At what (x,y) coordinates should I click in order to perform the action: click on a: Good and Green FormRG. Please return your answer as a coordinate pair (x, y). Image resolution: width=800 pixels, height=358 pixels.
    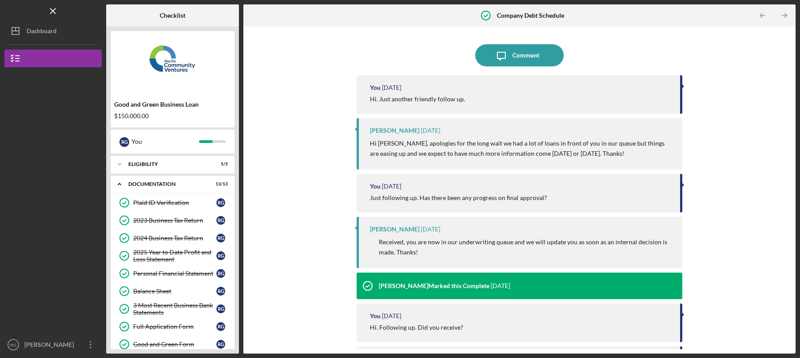
    Looking at the image, I should click on (173, 344).